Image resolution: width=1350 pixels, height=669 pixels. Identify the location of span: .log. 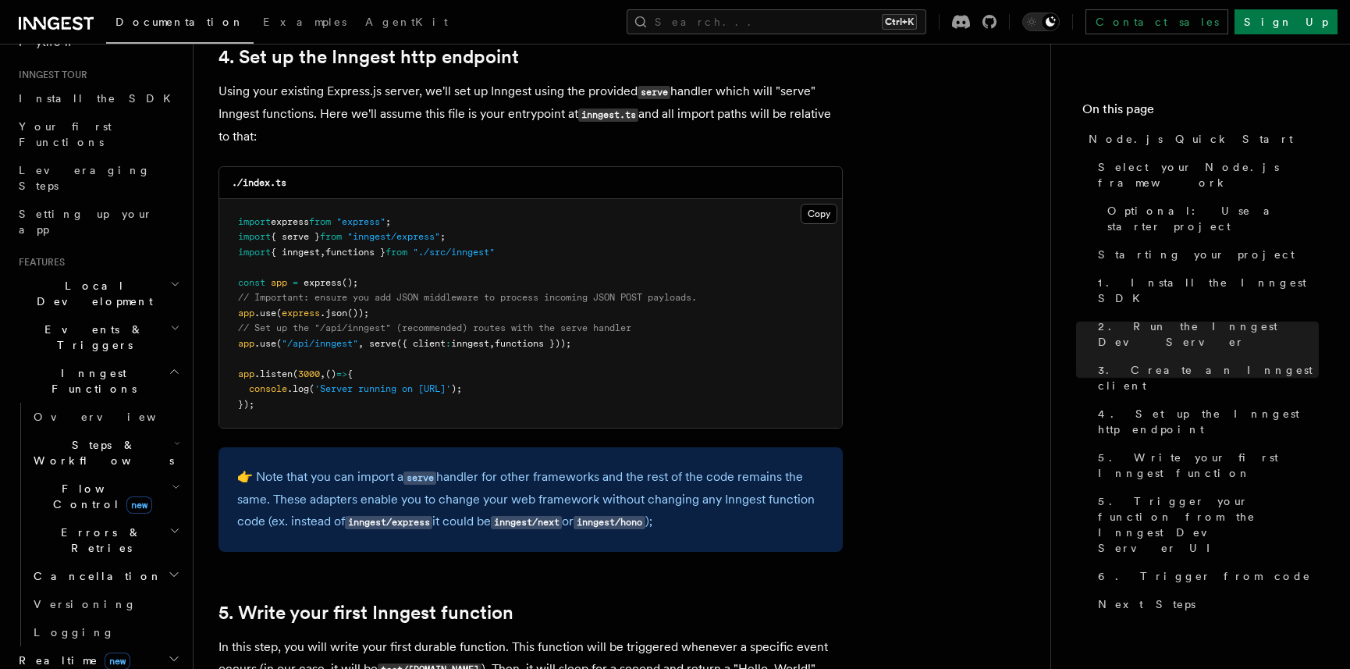
(298, 389).